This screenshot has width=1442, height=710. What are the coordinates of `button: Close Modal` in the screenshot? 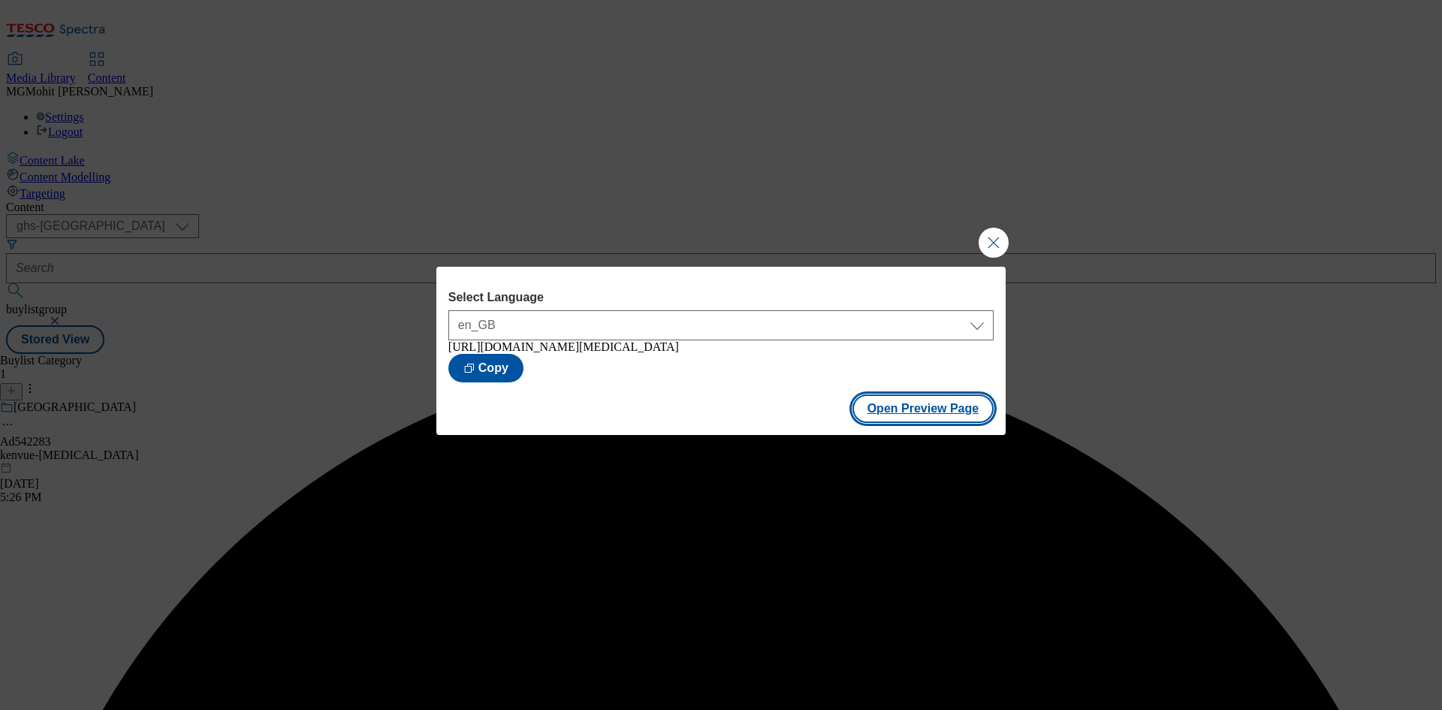 It's located at (994, 243).